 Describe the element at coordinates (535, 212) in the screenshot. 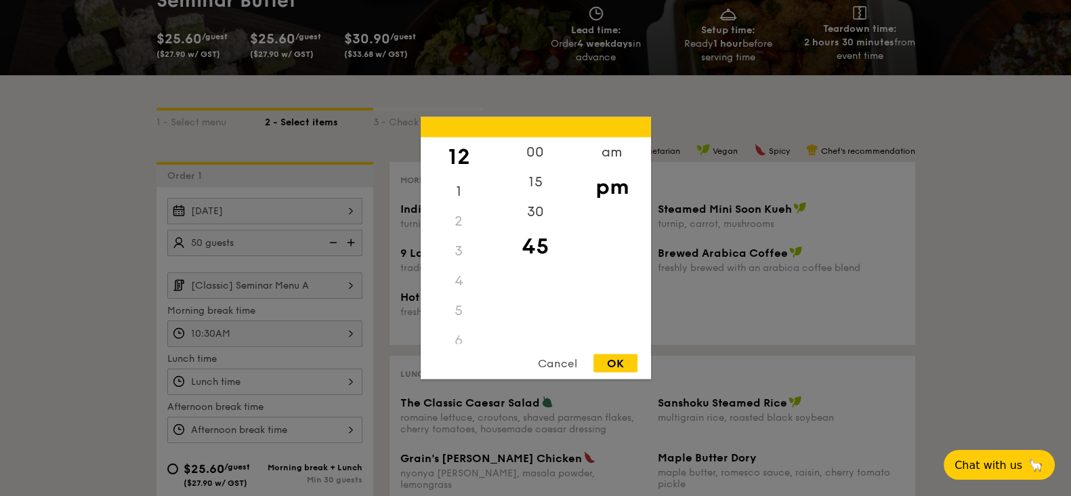

I see `div: 30` at that location.